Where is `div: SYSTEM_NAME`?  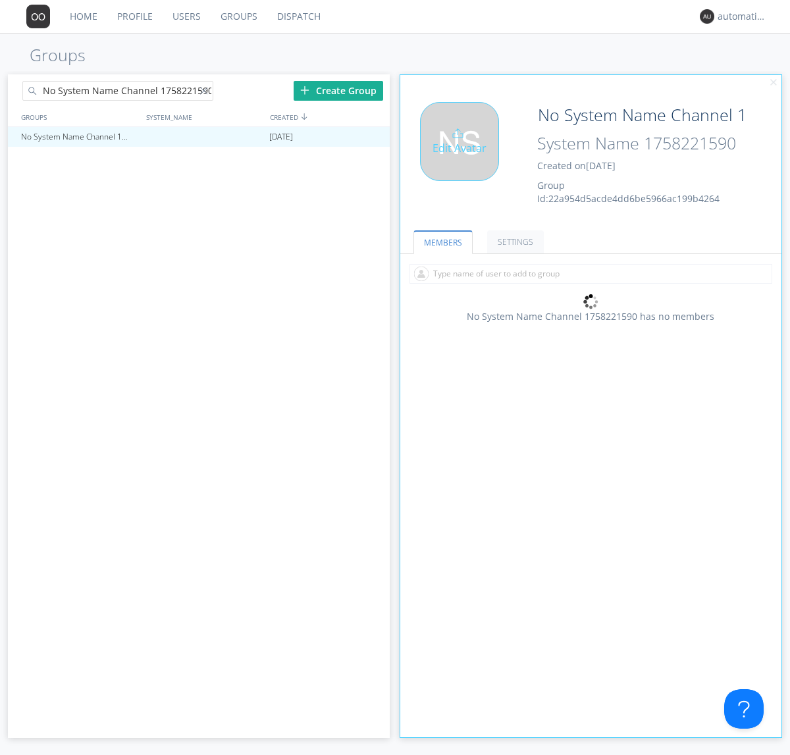 div: SYSTEM_NAME is located at coordinates (205, 117).